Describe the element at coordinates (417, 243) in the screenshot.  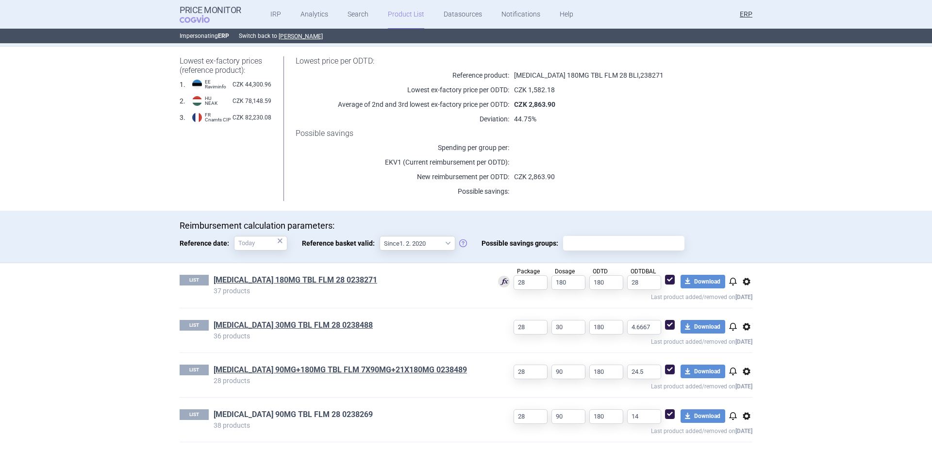
I see `select: Reference basket valid:` at that location.